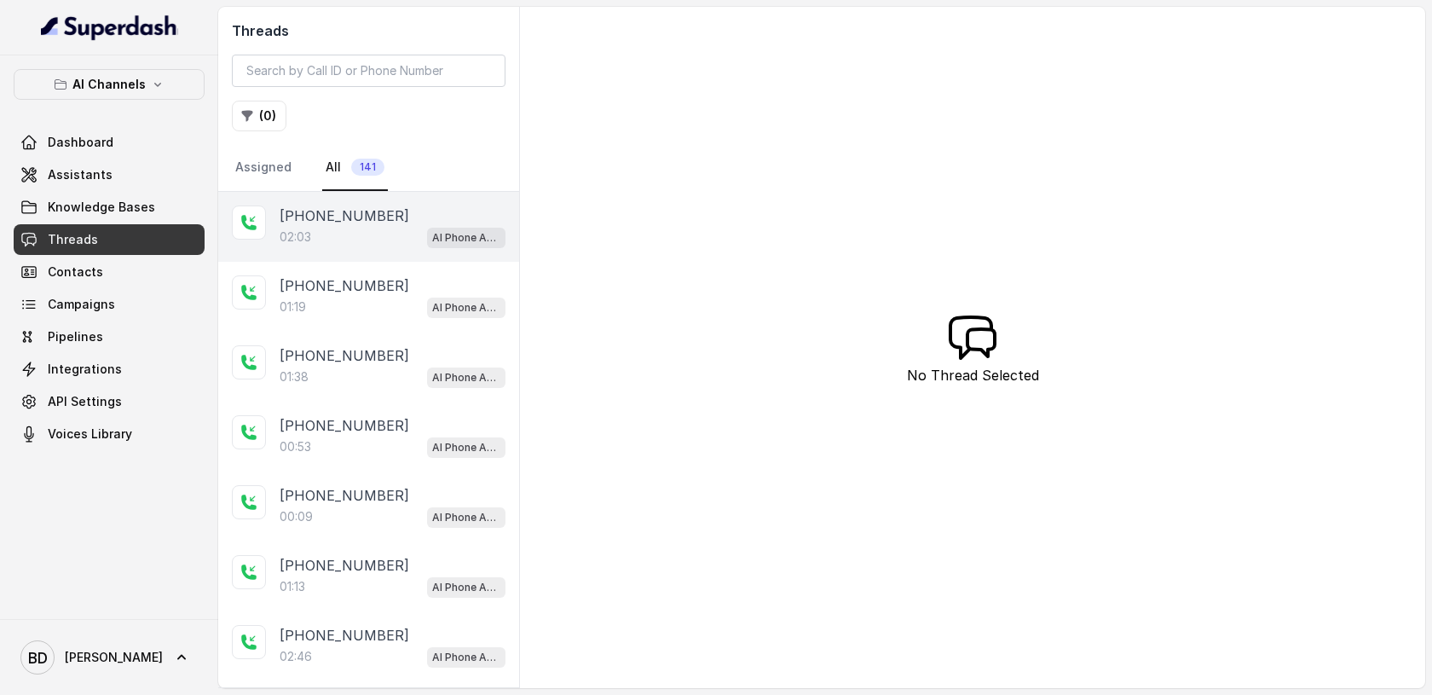 This screenshot has height=695, width=1432. Describe the element at coordinates (109, 84) in the screenshot. I see `button: AI Channels` at that location.